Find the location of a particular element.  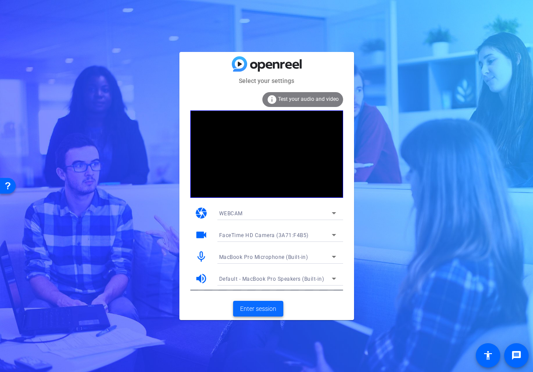

mat-icon: info is located at coordinates (272, 100).